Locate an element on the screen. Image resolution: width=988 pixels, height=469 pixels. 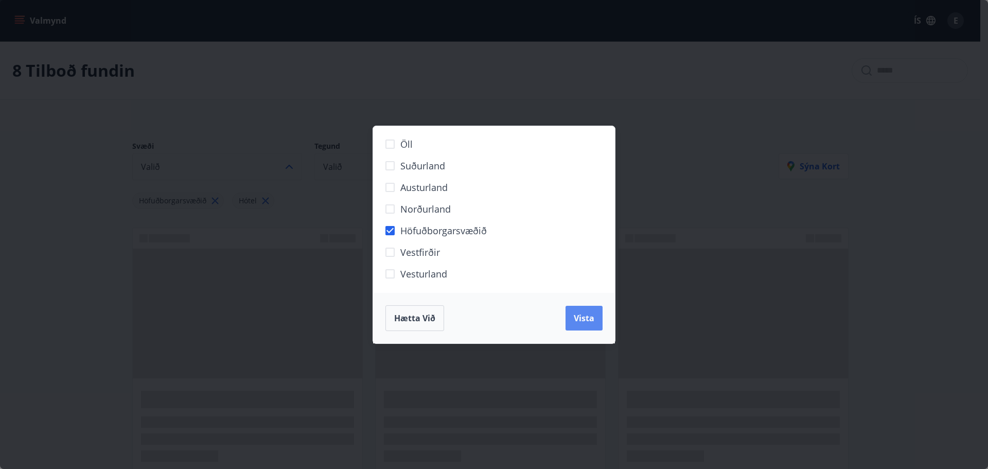
span: Suðurland is located at coordinates (423, 166).